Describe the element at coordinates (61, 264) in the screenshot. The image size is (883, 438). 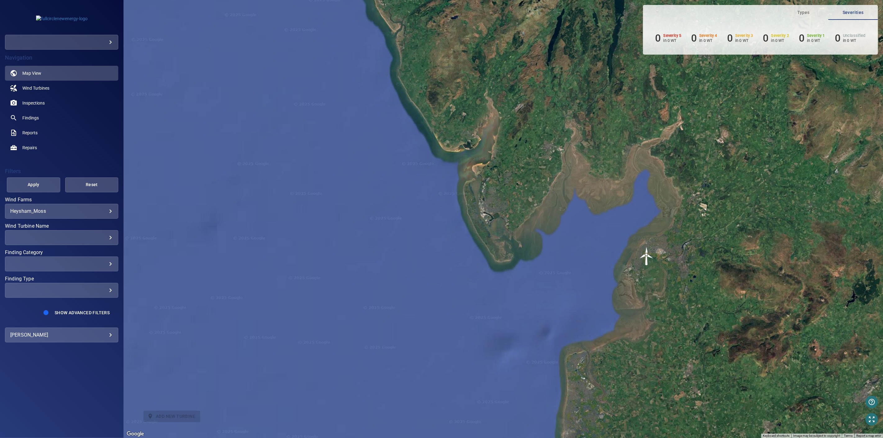
I see `div: Finding Category` at that location.